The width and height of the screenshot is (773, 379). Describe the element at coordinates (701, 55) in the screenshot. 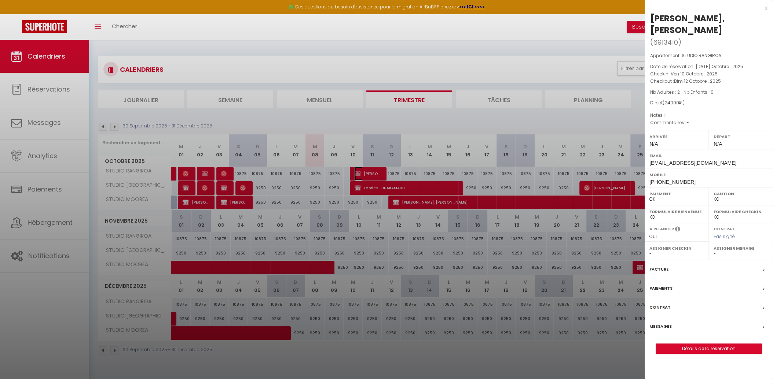

I see `span: STUDIO RANGIROA` at that location.